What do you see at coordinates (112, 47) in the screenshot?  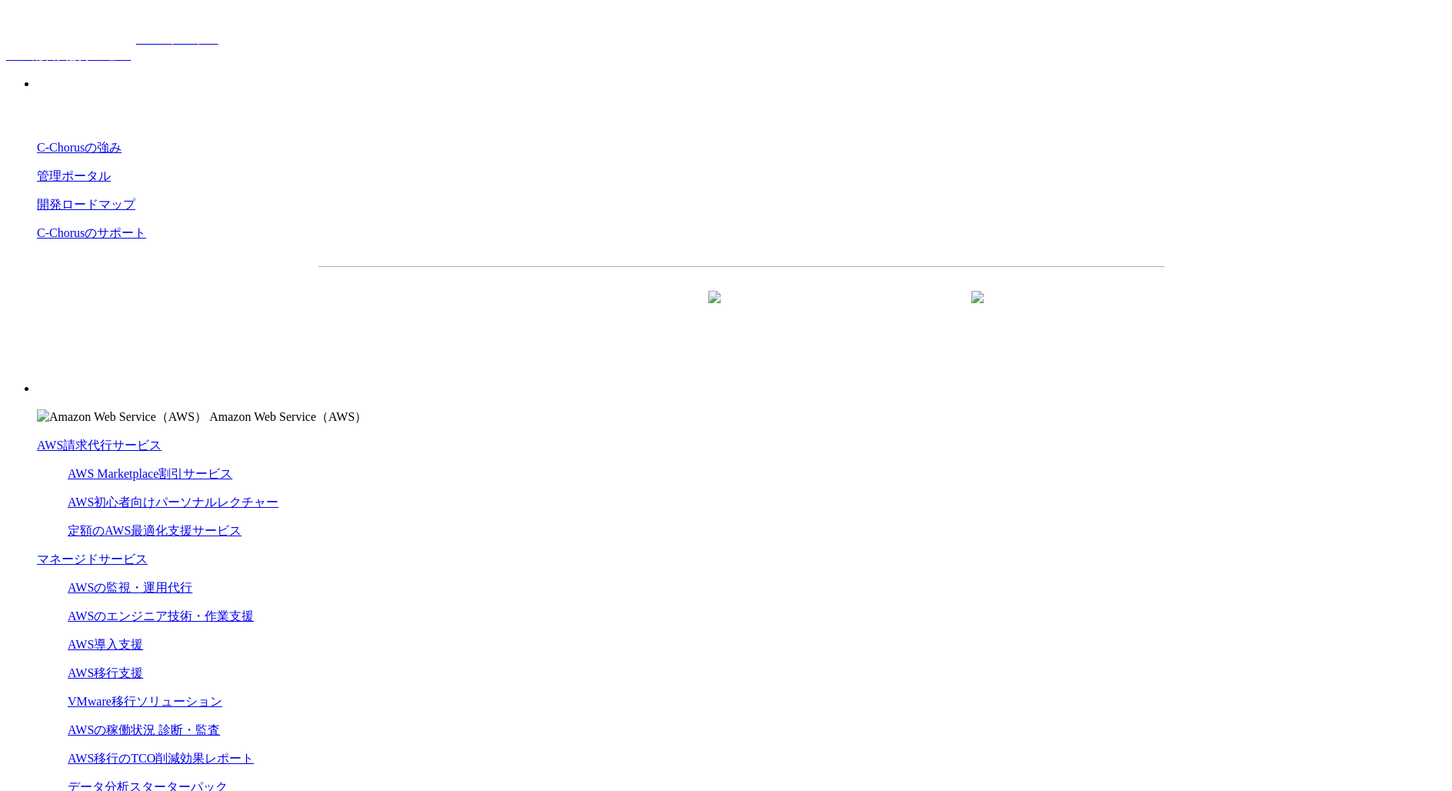 I see `a: AWS総合支援サービス C-Chorus NHN テコラスAWS総合支援サービス` at bounding box center [112, 47].